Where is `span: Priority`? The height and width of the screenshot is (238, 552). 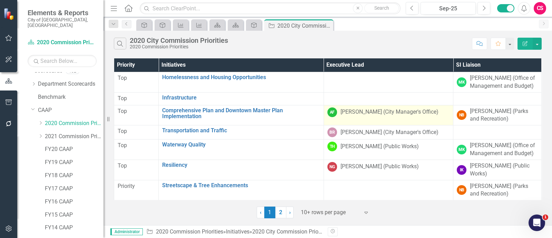 span: Priority is located at coordinates (126, 186).